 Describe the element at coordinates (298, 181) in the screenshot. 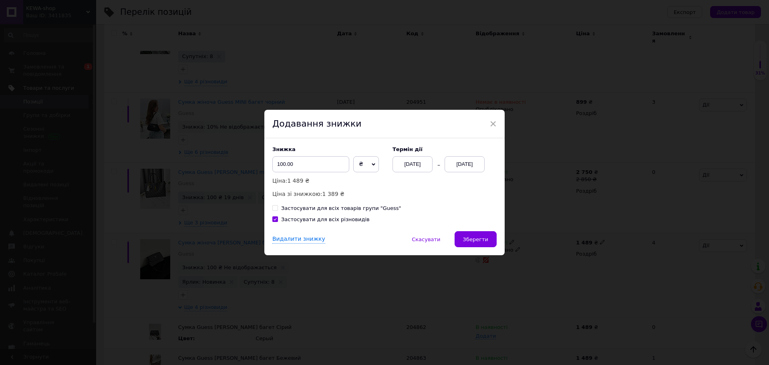

I see `span: 1 489 ₴` at that location.